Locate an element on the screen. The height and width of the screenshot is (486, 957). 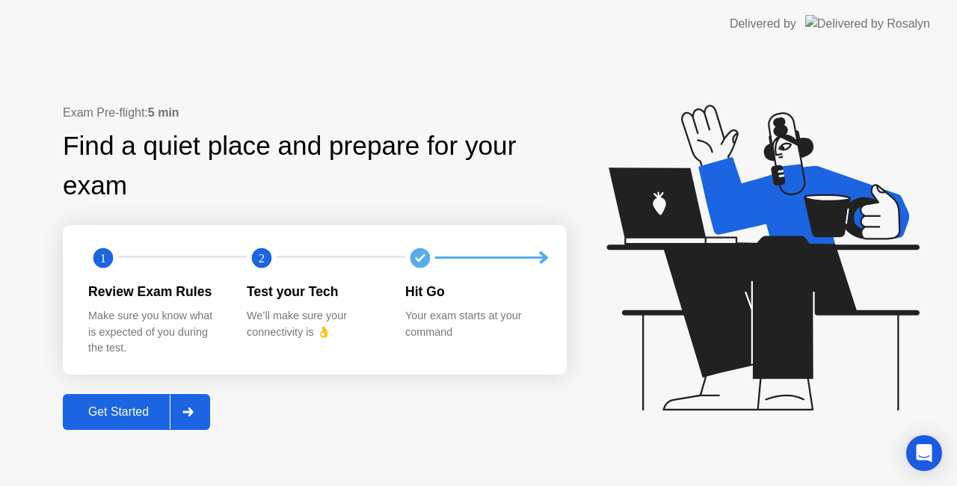
img: Delivered by Rosalyn is located at coordinates (867, 23).